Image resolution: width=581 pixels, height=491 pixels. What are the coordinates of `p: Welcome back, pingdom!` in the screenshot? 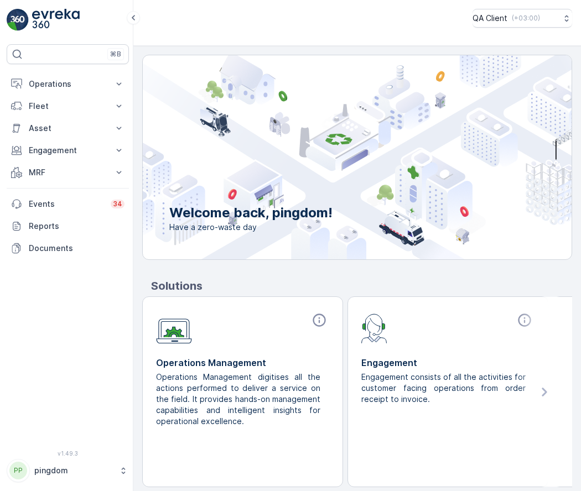 It's located at (251, 213).